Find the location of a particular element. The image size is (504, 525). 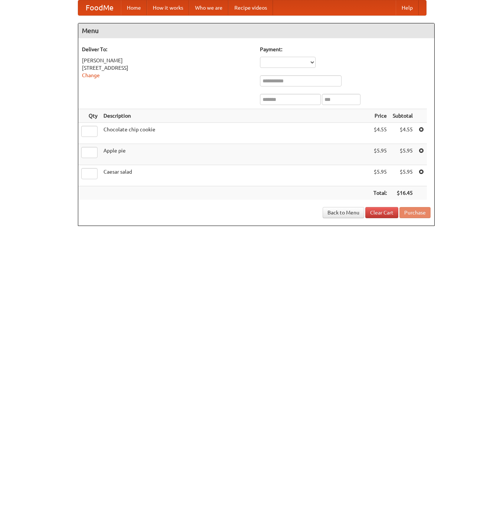

td: Chocolate chip cookie is located at coordinates (236, 133).